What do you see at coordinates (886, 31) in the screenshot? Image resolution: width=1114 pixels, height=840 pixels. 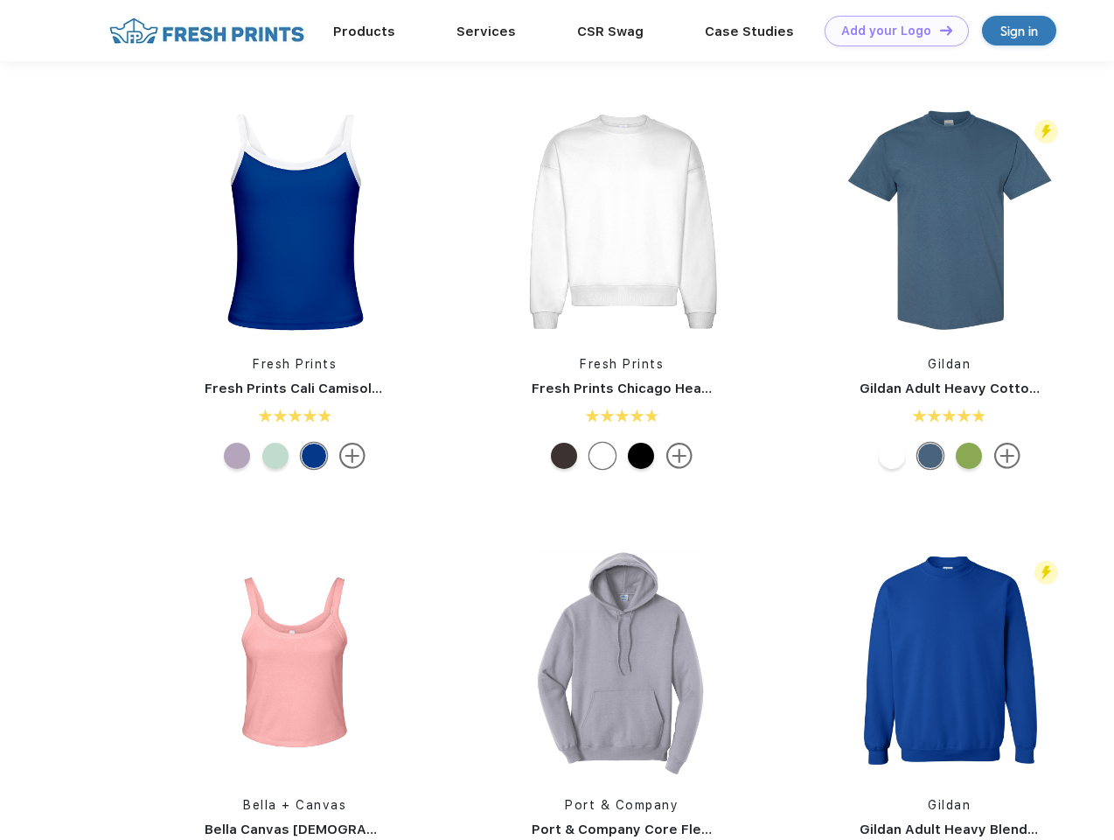 I see `div: Add your Logo` at bounding box center [886, 31].